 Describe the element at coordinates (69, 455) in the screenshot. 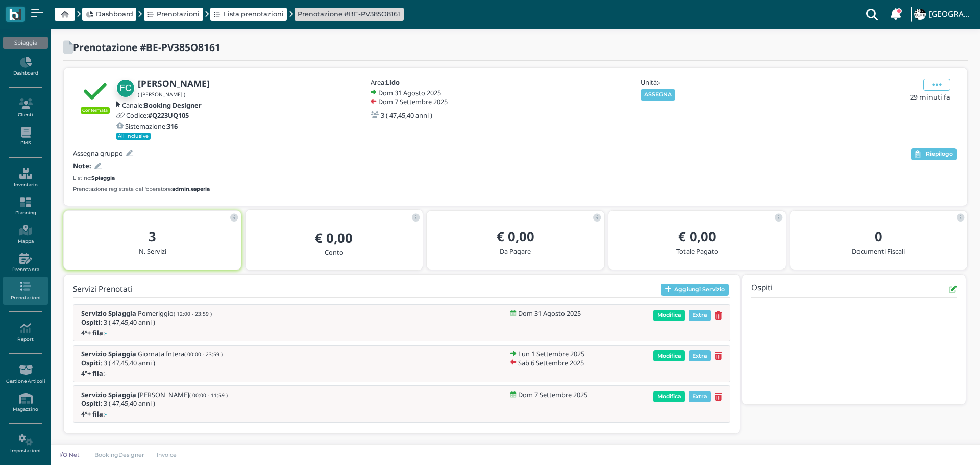

I see `p: I/O Net` at that location.